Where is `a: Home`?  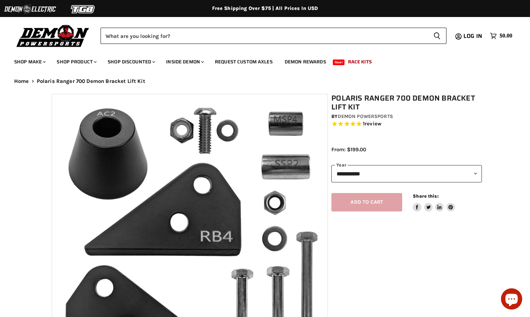
a: Home is located at coordinates (22, 81).